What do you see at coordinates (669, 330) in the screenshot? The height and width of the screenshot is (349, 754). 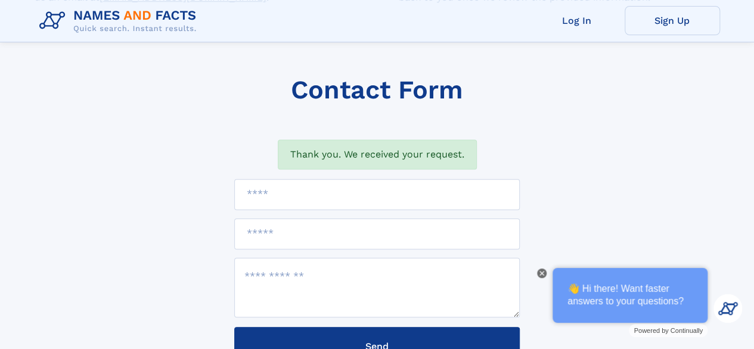 I see `span: Powered by Continually` at bounding box center [669, 330].